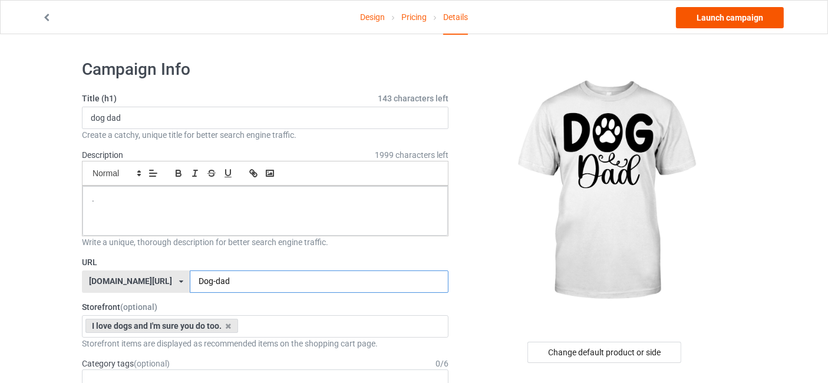 The height and width of the screenshot is (383, 828). I want to click on a: Design, so click(372, 17).